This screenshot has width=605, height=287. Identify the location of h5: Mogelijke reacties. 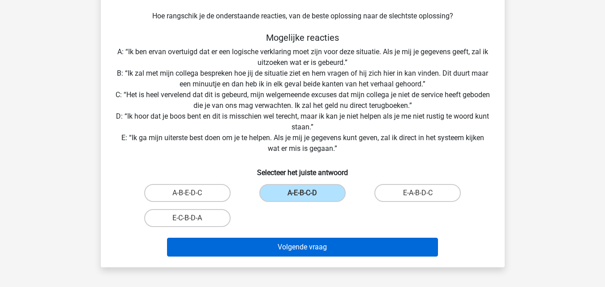
(303, 38).